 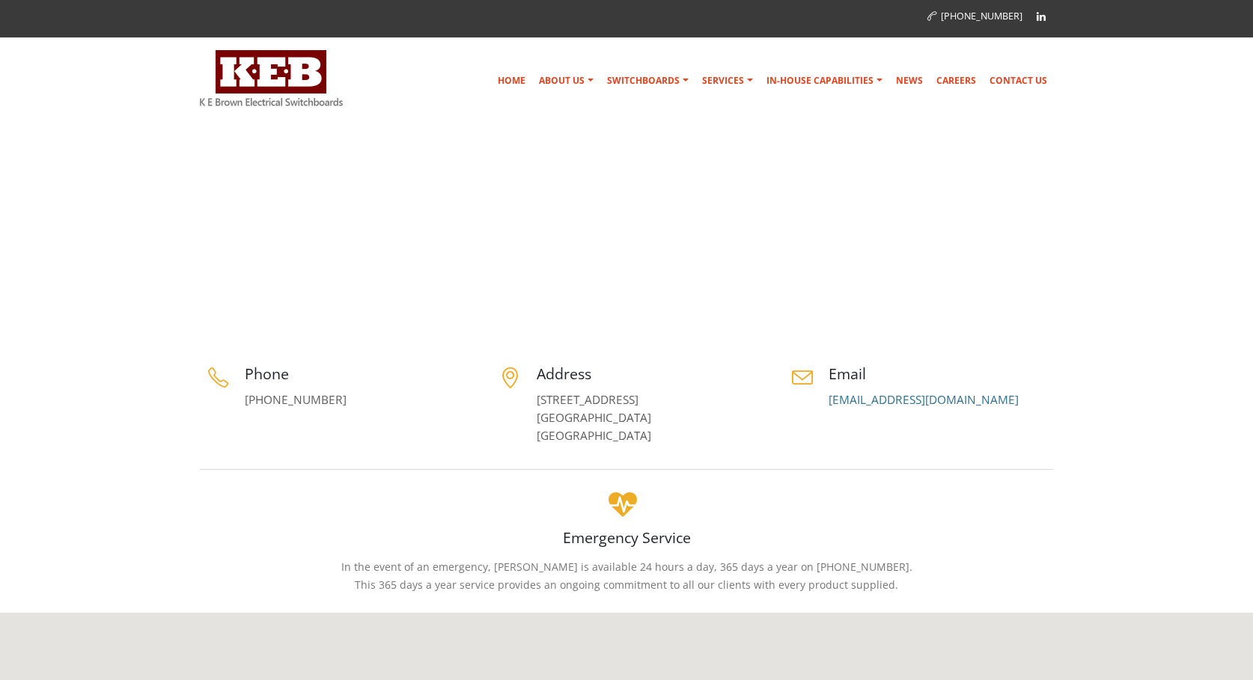 I want to click on h4: Emergency Service, so click(x=626, y=537).